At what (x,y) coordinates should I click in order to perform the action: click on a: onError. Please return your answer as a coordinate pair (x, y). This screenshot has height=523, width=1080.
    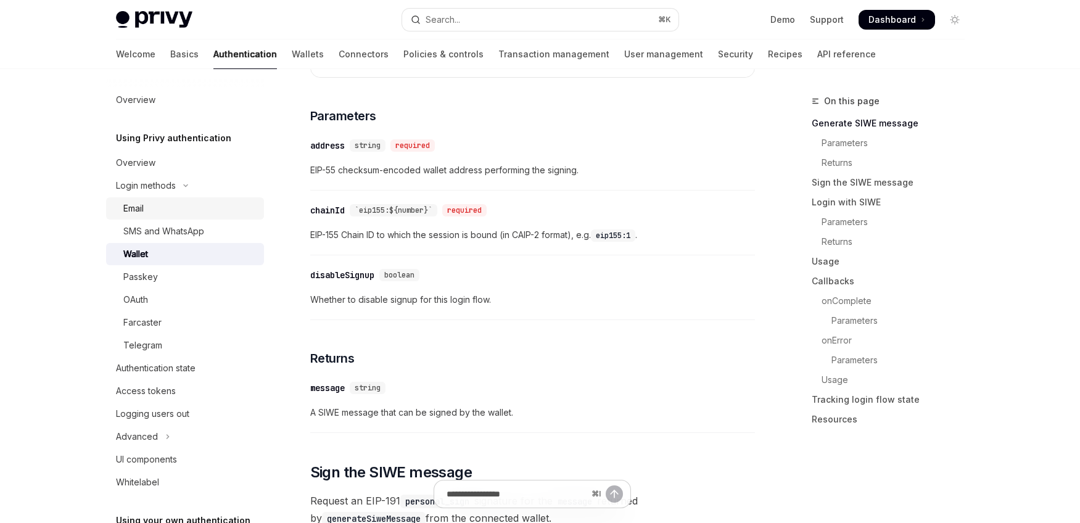
    Looking at the image, I should click on (893, 341).